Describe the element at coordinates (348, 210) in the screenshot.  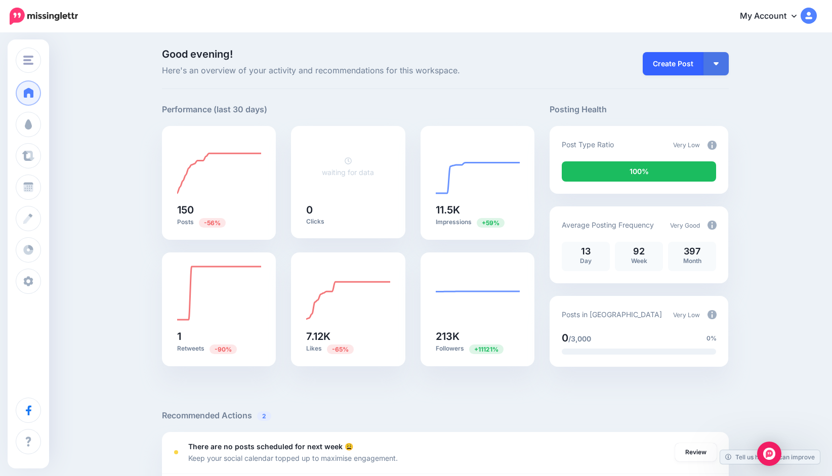
I see `h5: 0` at that location.